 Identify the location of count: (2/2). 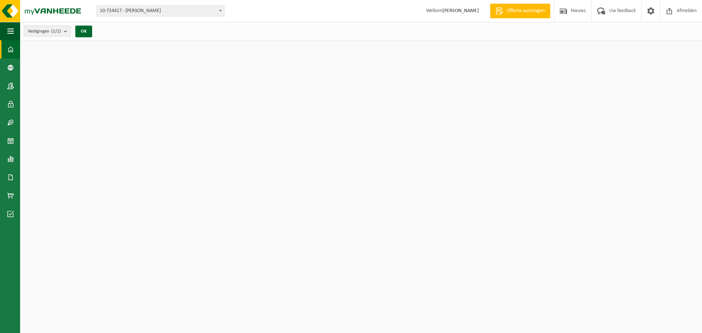
(56, 31).